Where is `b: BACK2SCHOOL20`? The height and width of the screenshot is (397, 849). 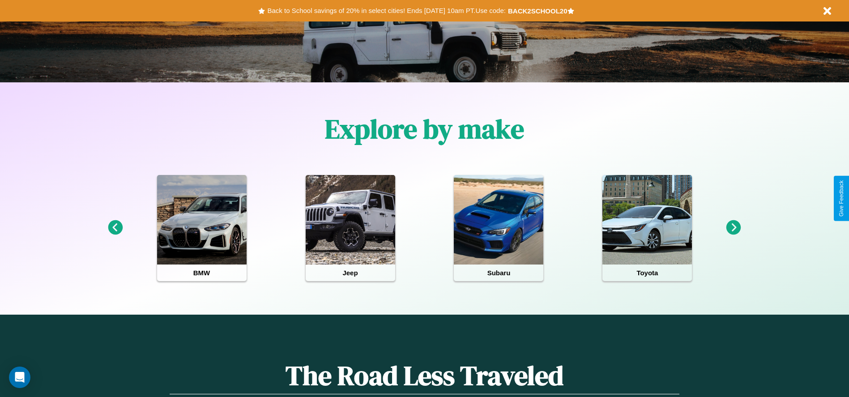 b: BACK2SCHOOL20 is located at coordinates (537, 11).